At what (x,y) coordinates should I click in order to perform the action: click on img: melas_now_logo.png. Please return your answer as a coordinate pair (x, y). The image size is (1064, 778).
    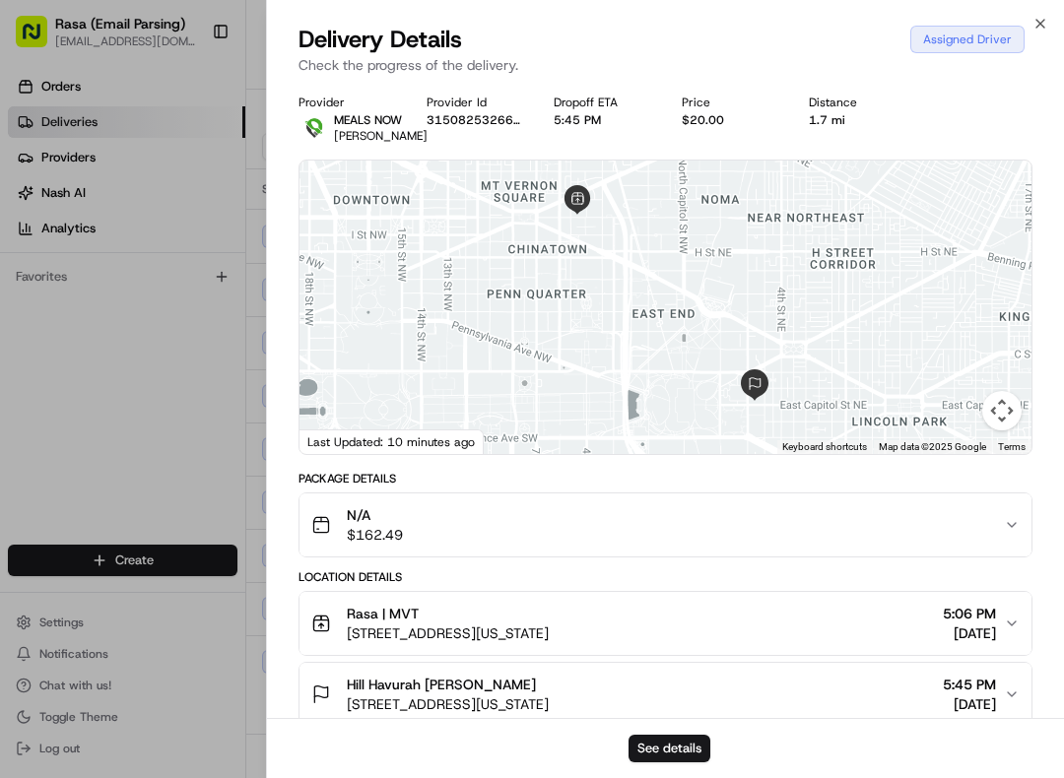
    Looking at the image, I should click on (314, 128).